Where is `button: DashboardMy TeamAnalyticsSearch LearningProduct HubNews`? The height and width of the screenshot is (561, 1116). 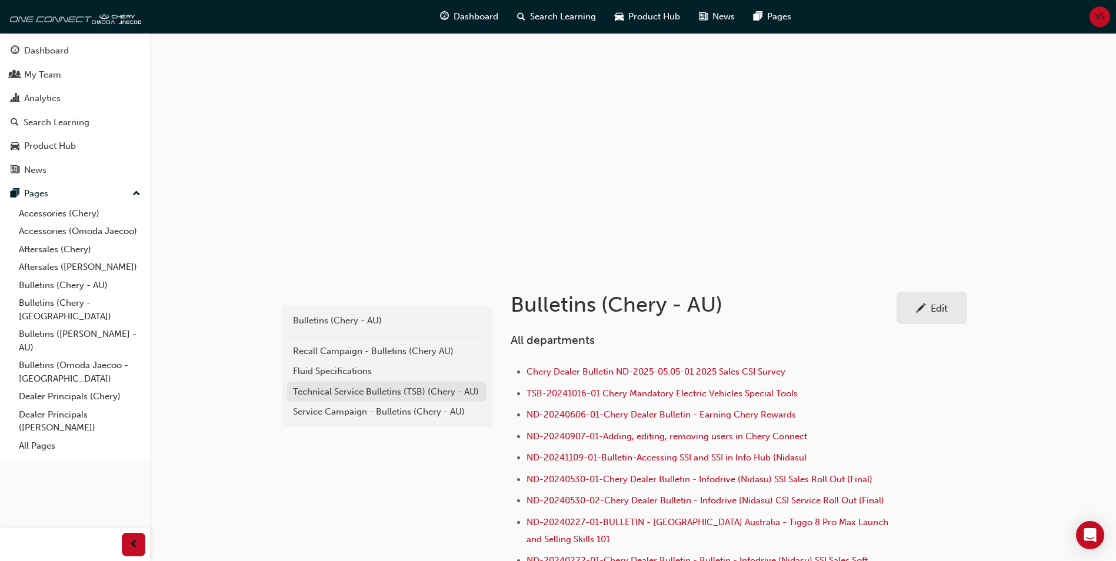
button: DashboardMy TeamAnalyticsSearch LearningProduct HubNews is located at coordinates (75, 110).